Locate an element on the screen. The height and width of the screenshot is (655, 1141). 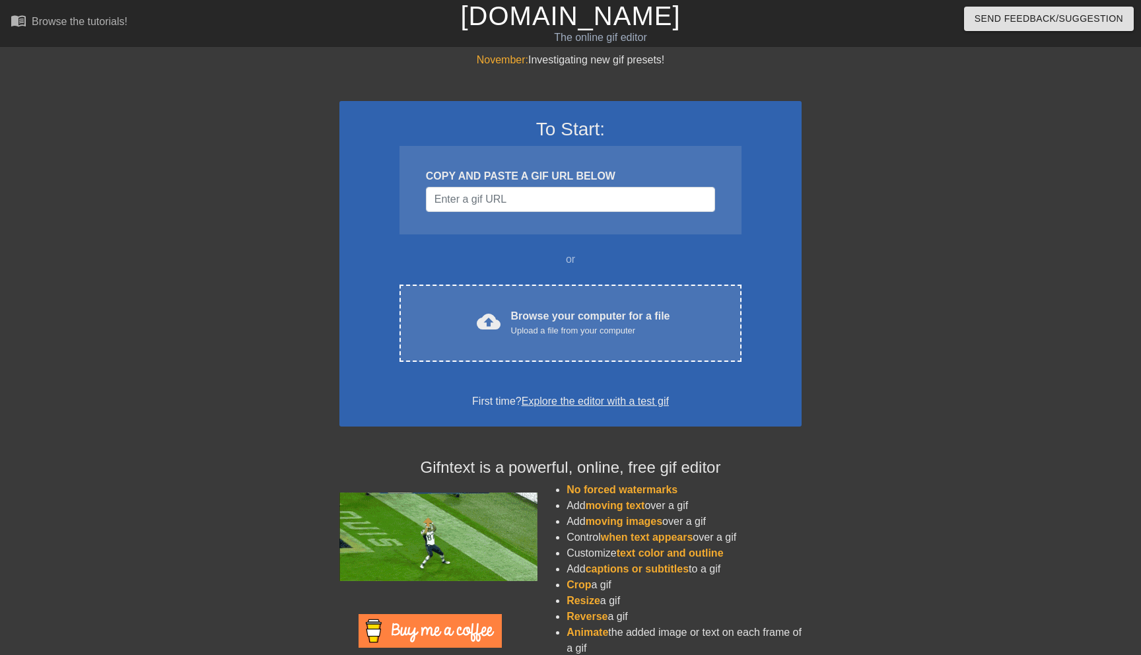
input: Username is located at coordinates (570, 199).